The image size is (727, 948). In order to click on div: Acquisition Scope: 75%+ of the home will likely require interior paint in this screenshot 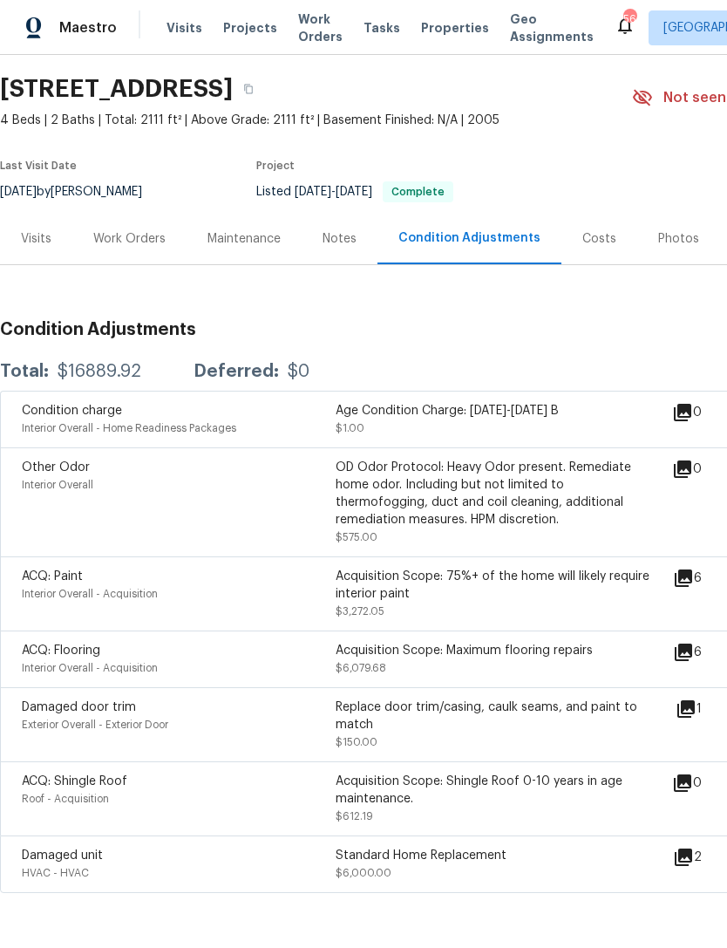, I will do `click(493, 585)`.